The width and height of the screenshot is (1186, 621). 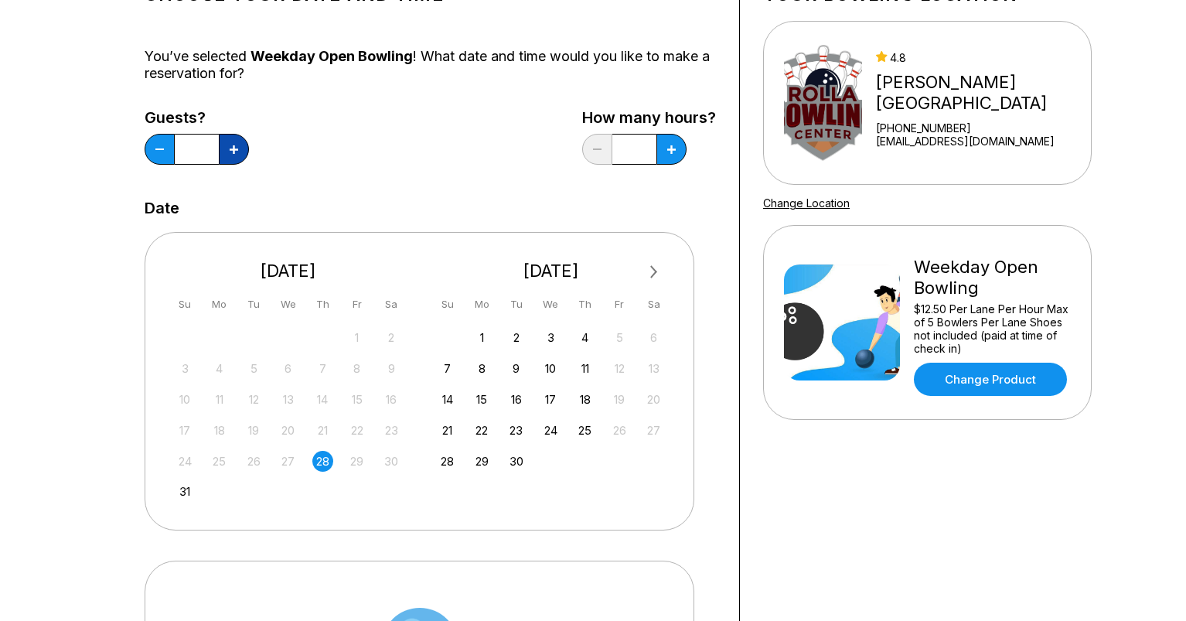 What do you see at coordinates (447, 461) in the screenshot?
I see `div: Choose Sunday, September 28th, 2025` at bounding box center [447, 461].